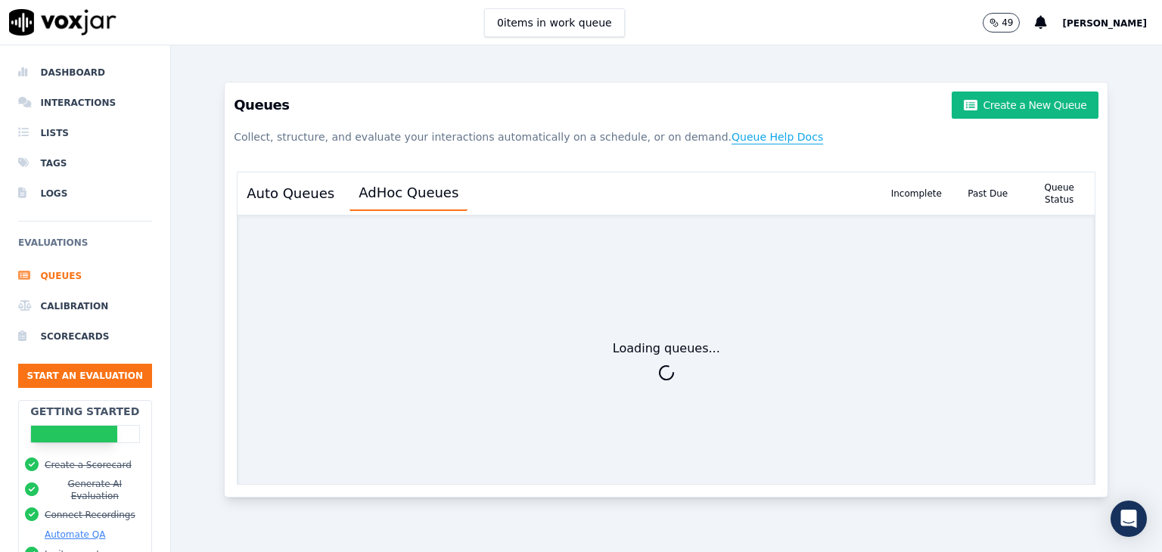  What do you see at coordinates (666, 105) in the screenshot?
I see `h3: Queues` at bounding box center [666, 105].